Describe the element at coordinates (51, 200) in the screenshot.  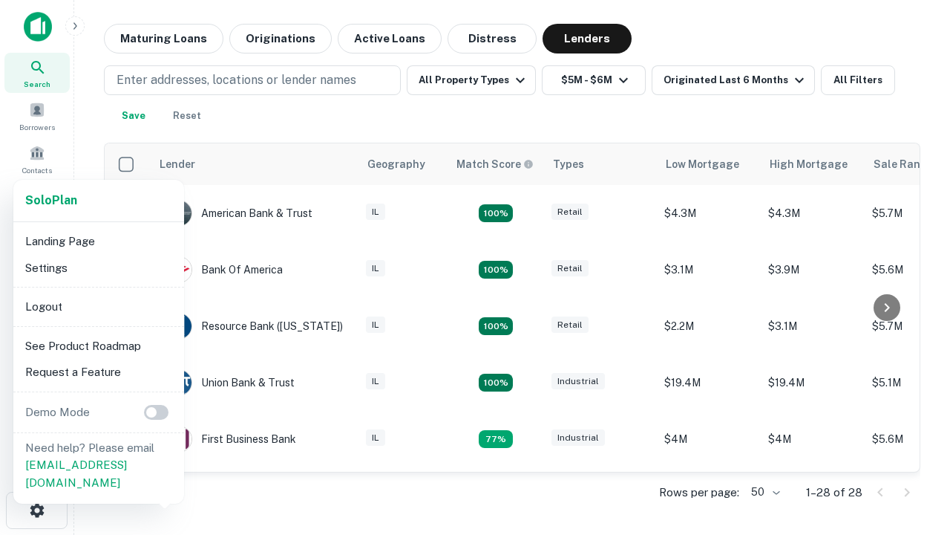
I see `a: SoloPlan` at that location.